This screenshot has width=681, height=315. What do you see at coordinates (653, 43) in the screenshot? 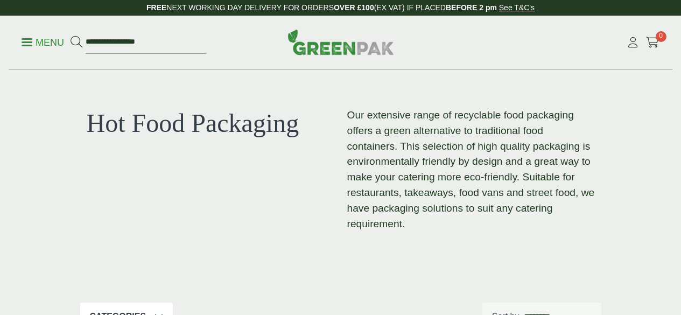
I see `i: Cart` at bounding box center [653, 43].